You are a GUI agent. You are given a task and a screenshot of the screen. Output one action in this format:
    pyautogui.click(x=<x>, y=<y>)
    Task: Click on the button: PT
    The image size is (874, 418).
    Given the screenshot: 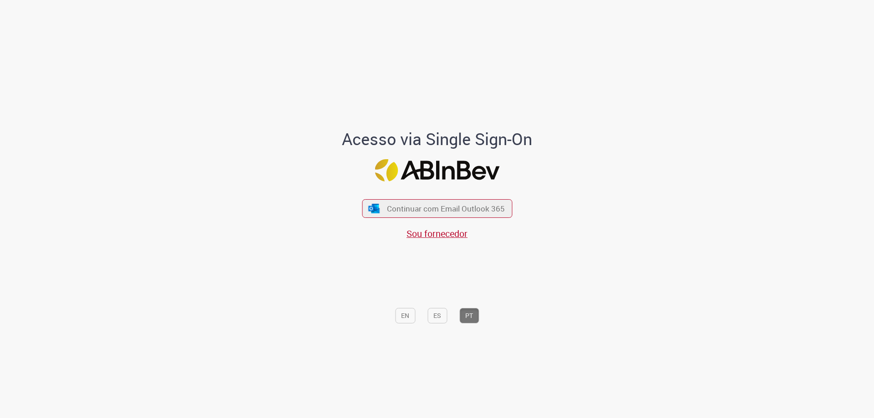 What is the action you would take?
    pyautogui.click(x=469, y=316)
    